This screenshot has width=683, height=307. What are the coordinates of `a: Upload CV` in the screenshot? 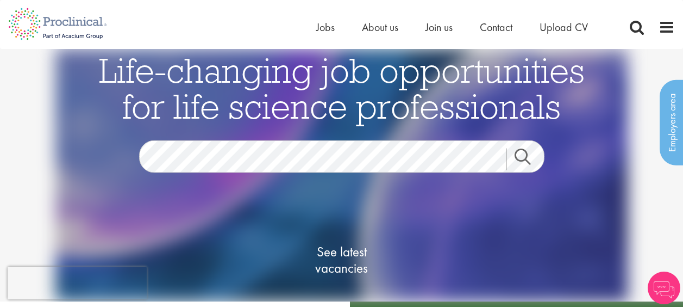 It's located at (564, 27).